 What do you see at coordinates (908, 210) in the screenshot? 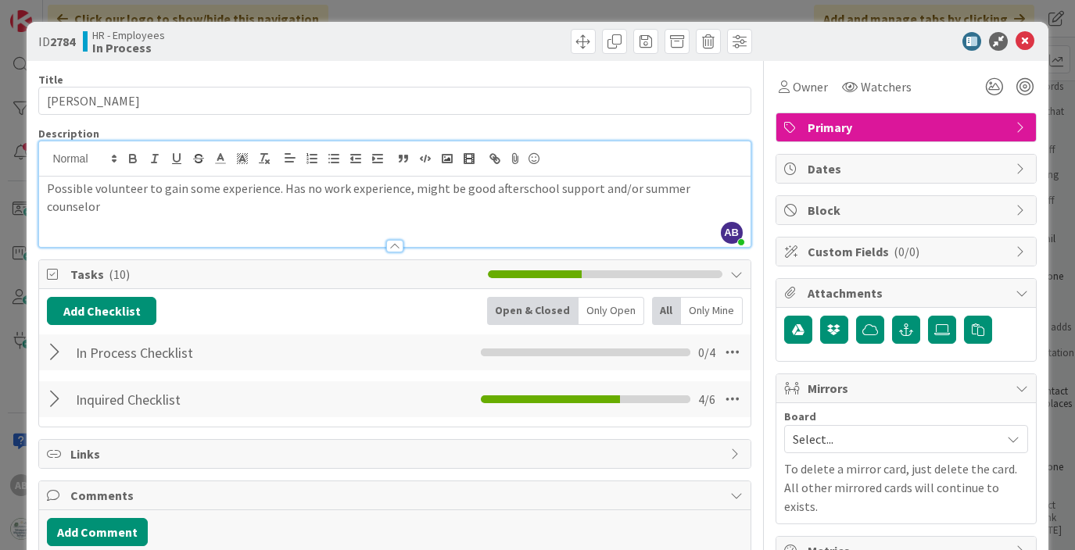
I see `span: Block` at bounding box center [908, 210].